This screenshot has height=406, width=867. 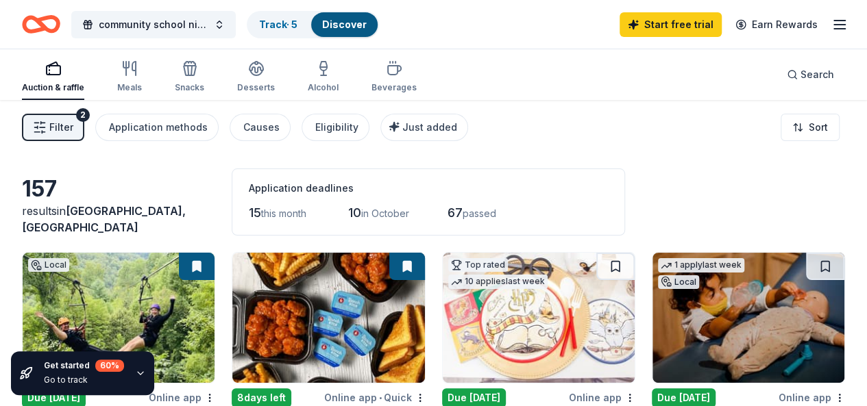 What do you see at coordinates (539, 318) in the screenshot?
I see `img: Image for Oriental Trading` at bounding box center [539, 318].